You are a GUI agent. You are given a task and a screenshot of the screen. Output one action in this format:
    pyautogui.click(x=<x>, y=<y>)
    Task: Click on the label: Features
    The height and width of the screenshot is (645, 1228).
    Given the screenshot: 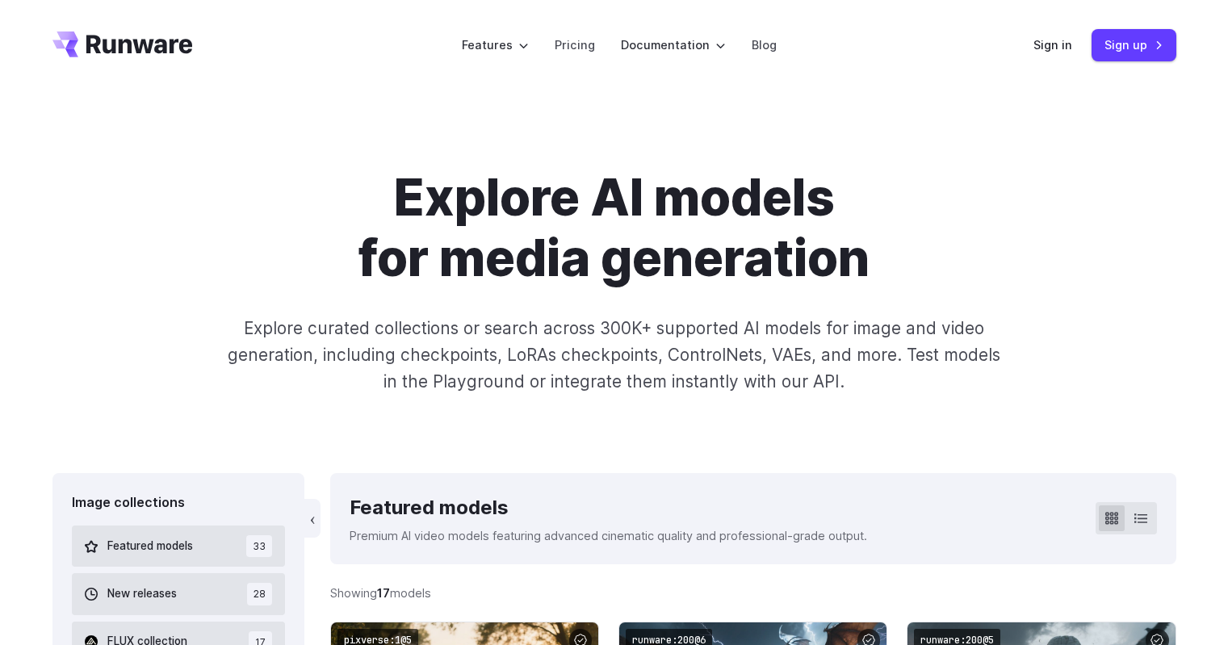 What is the action you would take?
    pyautogui.click(x=495, y=44)
    